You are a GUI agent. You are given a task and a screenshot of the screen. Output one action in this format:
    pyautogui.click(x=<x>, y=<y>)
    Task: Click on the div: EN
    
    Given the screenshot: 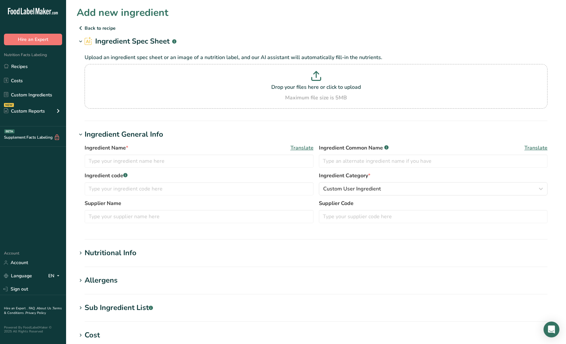 What is the action you would take?
    pyautogui.click(x=55, y=276)
    